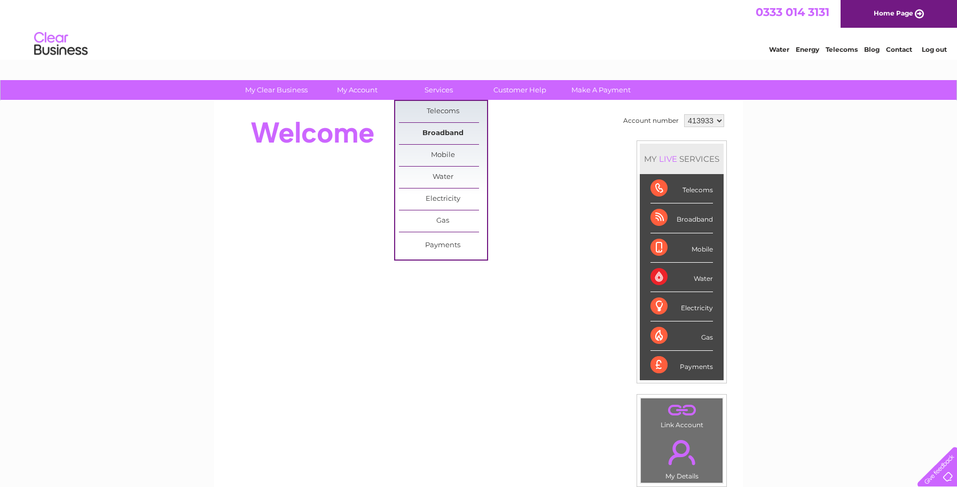 Image resolution: width=957 pixels, height=487 pixels. What do you see at coordinates (793, 12) in the screenshot?
I see `span: 0333 014 3131` at bounding box center [793, 12].